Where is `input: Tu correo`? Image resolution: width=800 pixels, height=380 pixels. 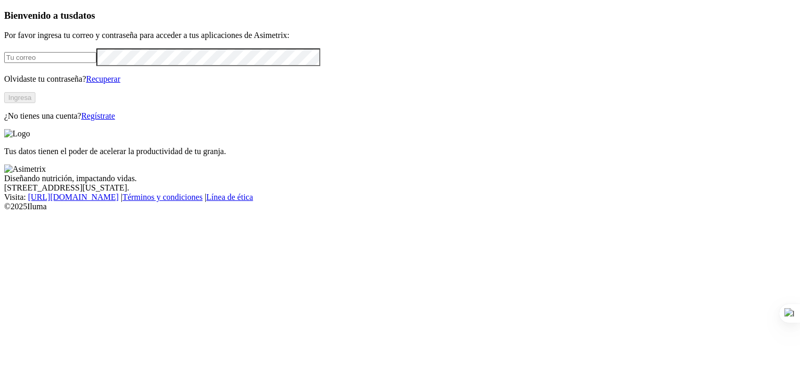
input: Tu correo is located at coordinates (50, 57).